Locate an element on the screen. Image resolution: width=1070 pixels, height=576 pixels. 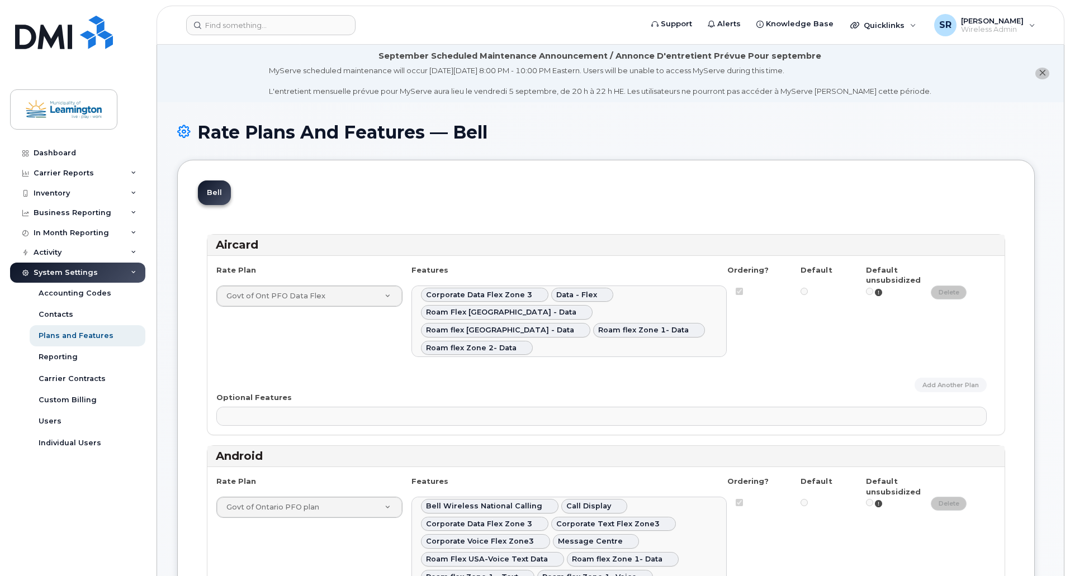
h3: Aircard is located at coordinates (606, 245).